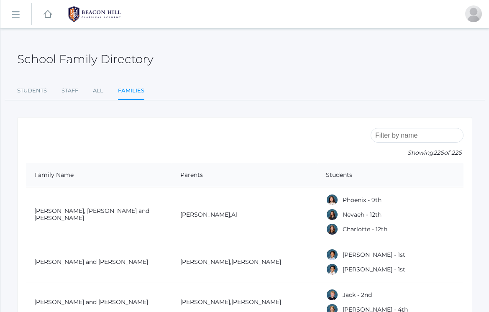 Image resolution: width=489 pixels, height=312 pixels. I want to click on span: 226, so click(438, 153).